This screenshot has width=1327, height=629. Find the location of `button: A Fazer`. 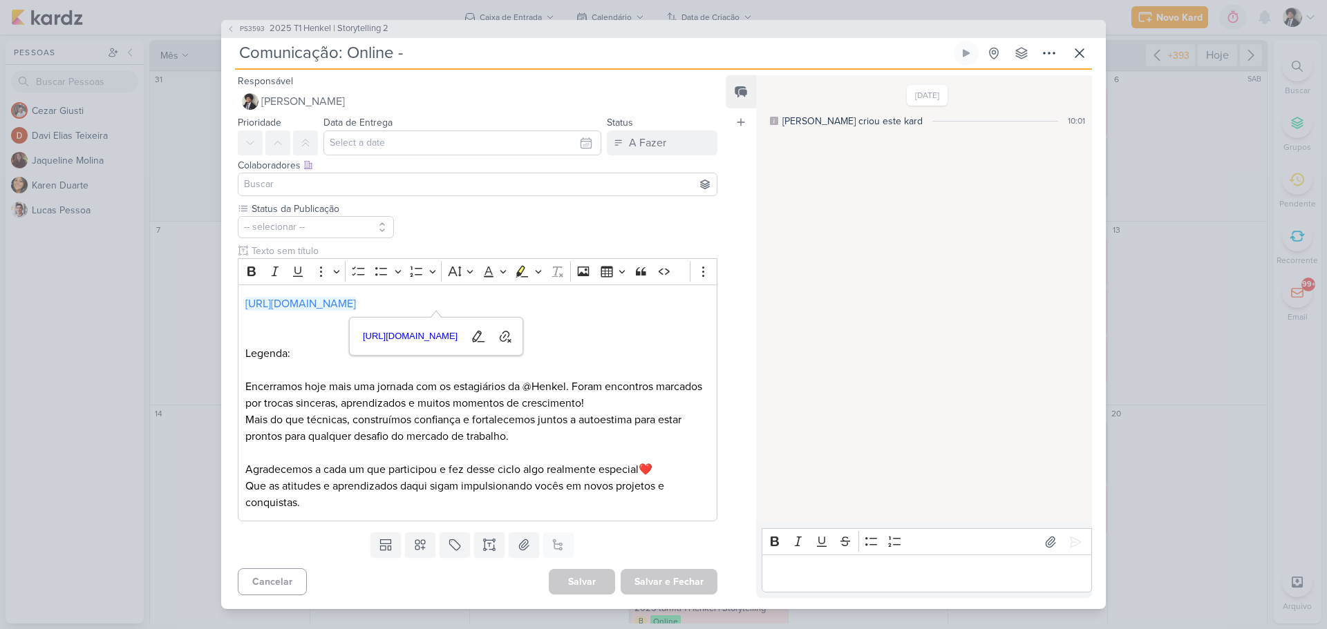

button: A Fazer is located at coordinates (662, 143).